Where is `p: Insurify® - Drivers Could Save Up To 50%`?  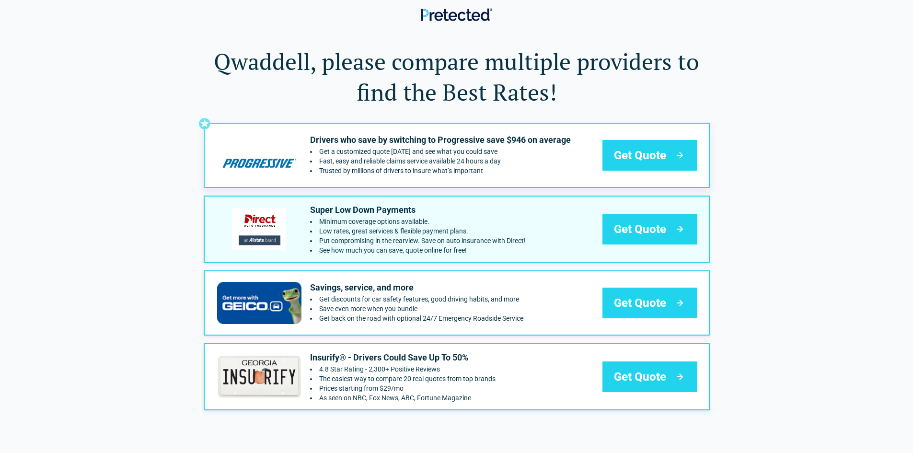 p: Insurify® - Drivers Could Save Up To 50% is located at coordinates (402, 357).